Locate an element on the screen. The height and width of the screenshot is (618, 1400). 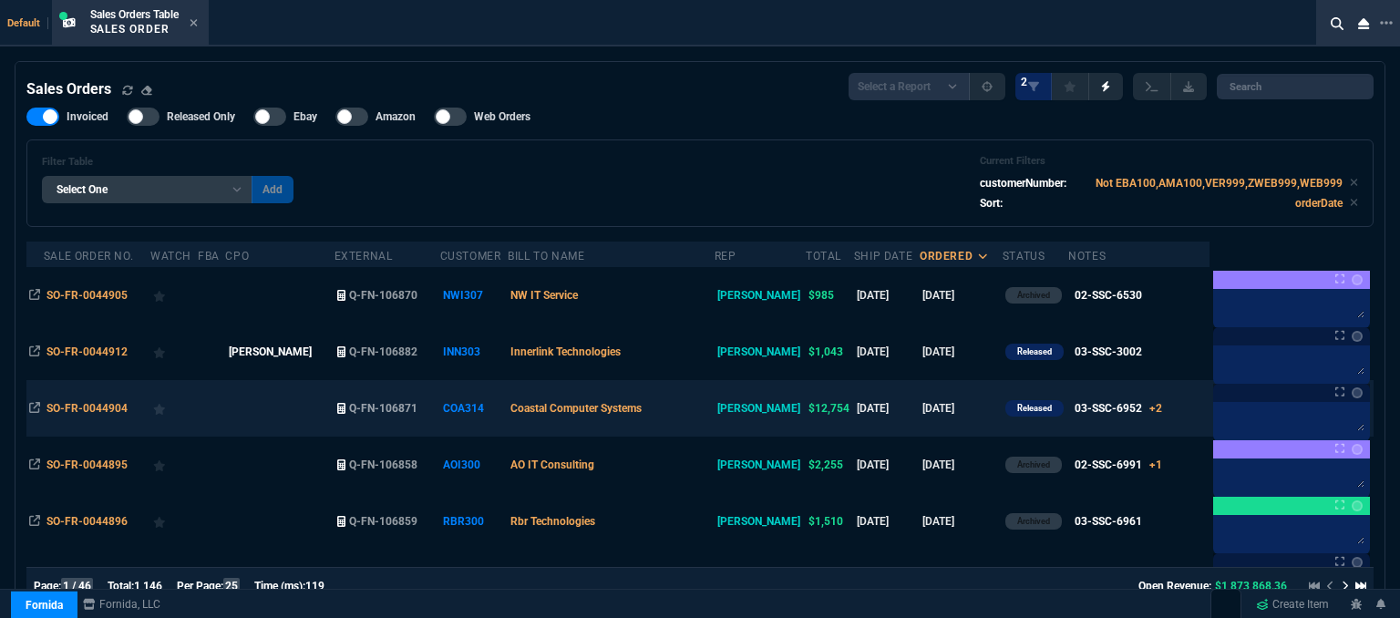
span: Innerlink Technologies is located at coordinates (565, 352).